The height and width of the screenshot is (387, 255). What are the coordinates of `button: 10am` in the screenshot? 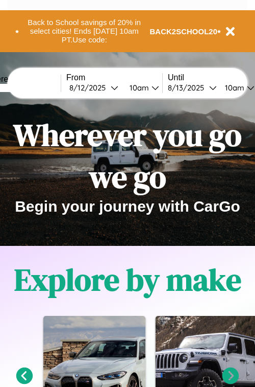 It's located at (142, 87).